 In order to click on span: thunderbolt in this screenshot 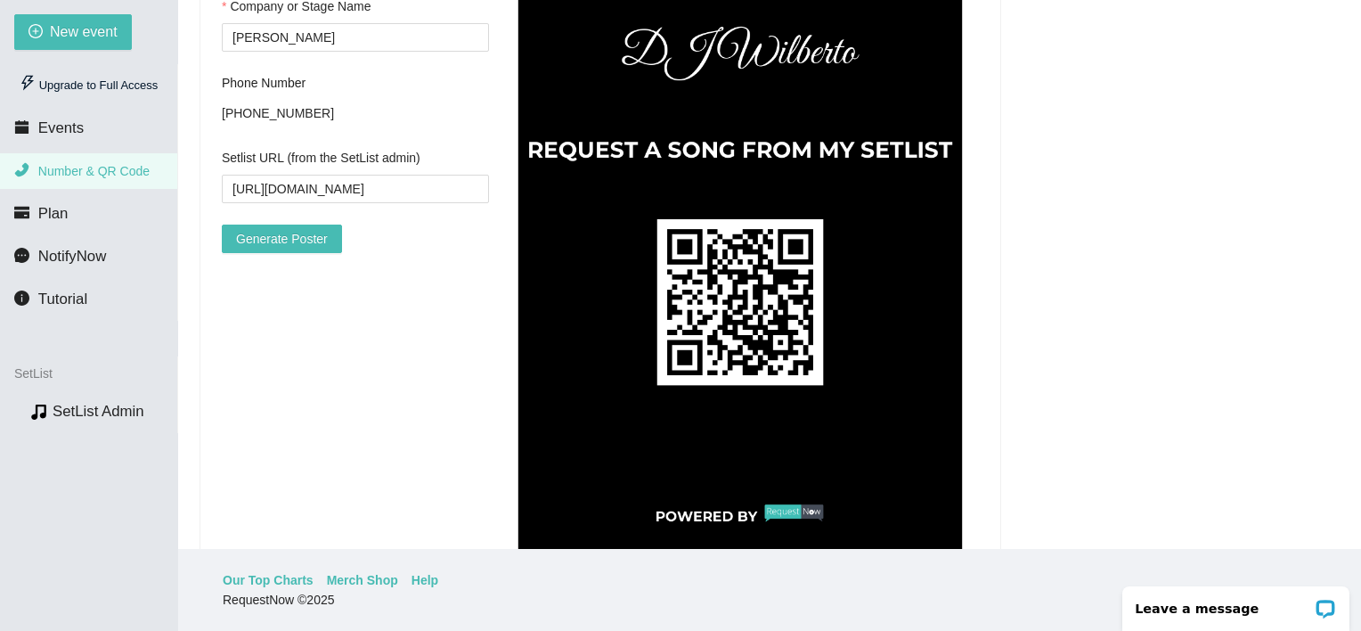, I will do `click(28, 83)`.